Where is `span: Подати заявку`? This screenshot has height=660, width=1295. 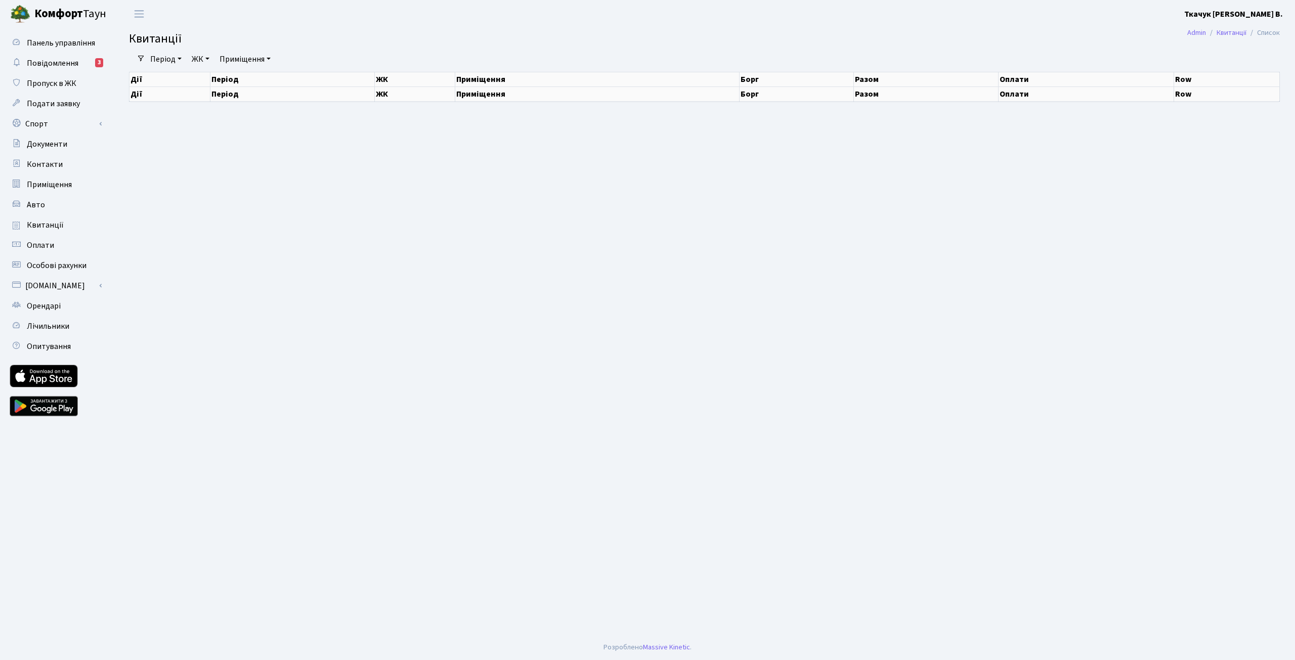
span: Подати заявку is located at coordinates (53, 104).